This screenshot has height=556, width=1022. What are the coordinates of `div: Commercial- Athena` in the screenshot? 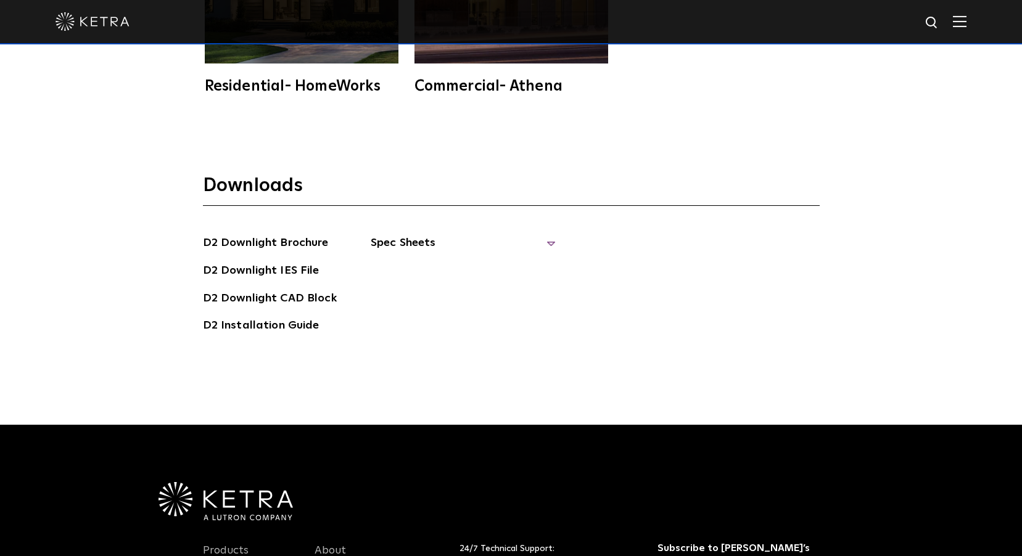 It's located at (511, 86).